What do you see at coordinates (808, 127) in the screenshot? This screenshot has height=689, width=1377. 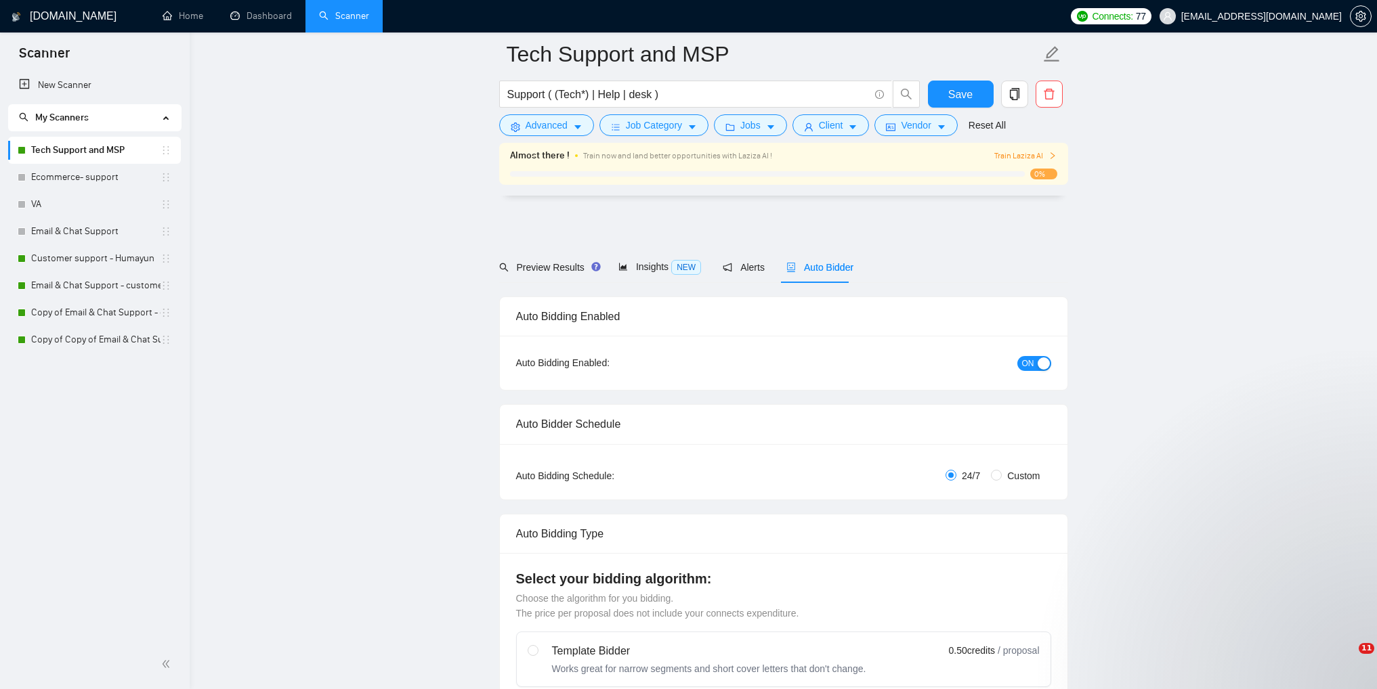 I see `span: user` at bounding box center [808, 127].